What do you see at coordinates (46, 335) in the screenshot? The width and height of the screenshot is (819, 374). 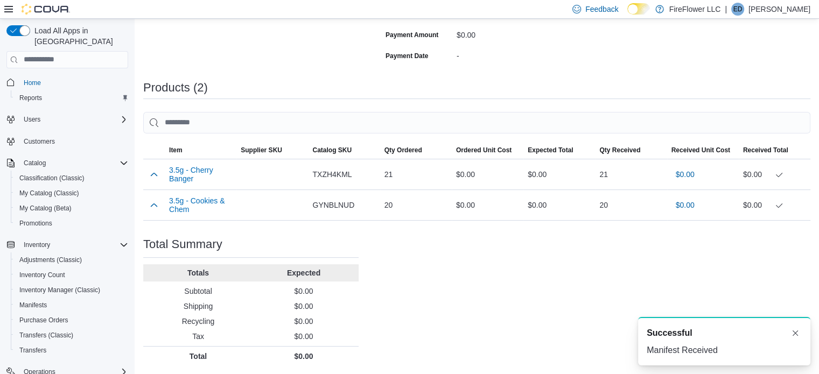 I see `span: Transfers (Classic)` at bounding box center [46, 335].